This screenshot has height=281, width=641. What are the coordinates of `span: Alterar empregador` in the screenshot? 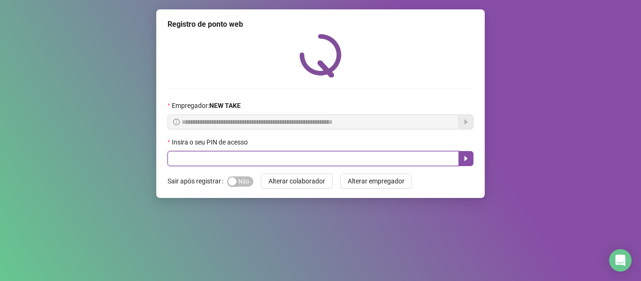 It's located at (376, 181).